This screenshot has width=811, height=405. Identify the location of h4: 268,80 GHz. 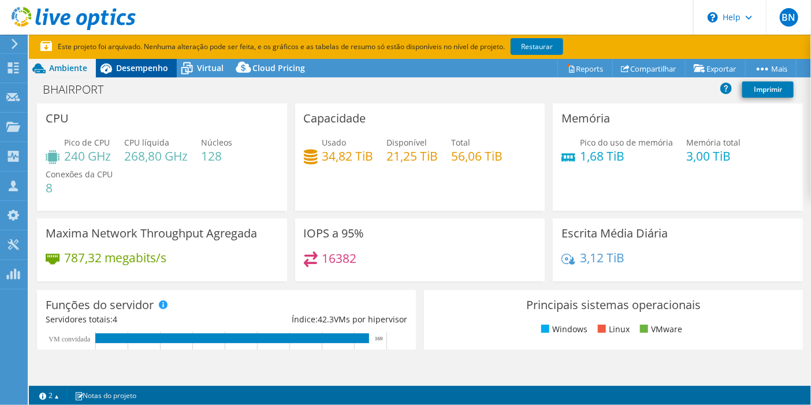
(156, 156).